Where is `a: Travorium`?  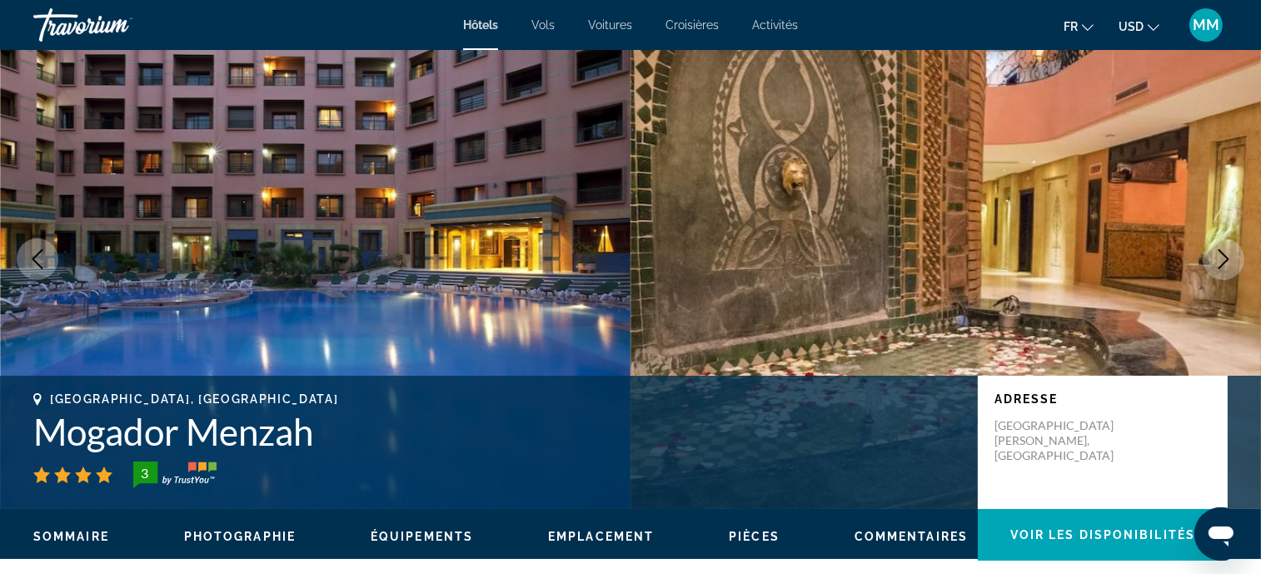 a: Travorium is located at coordinates (117, 25).